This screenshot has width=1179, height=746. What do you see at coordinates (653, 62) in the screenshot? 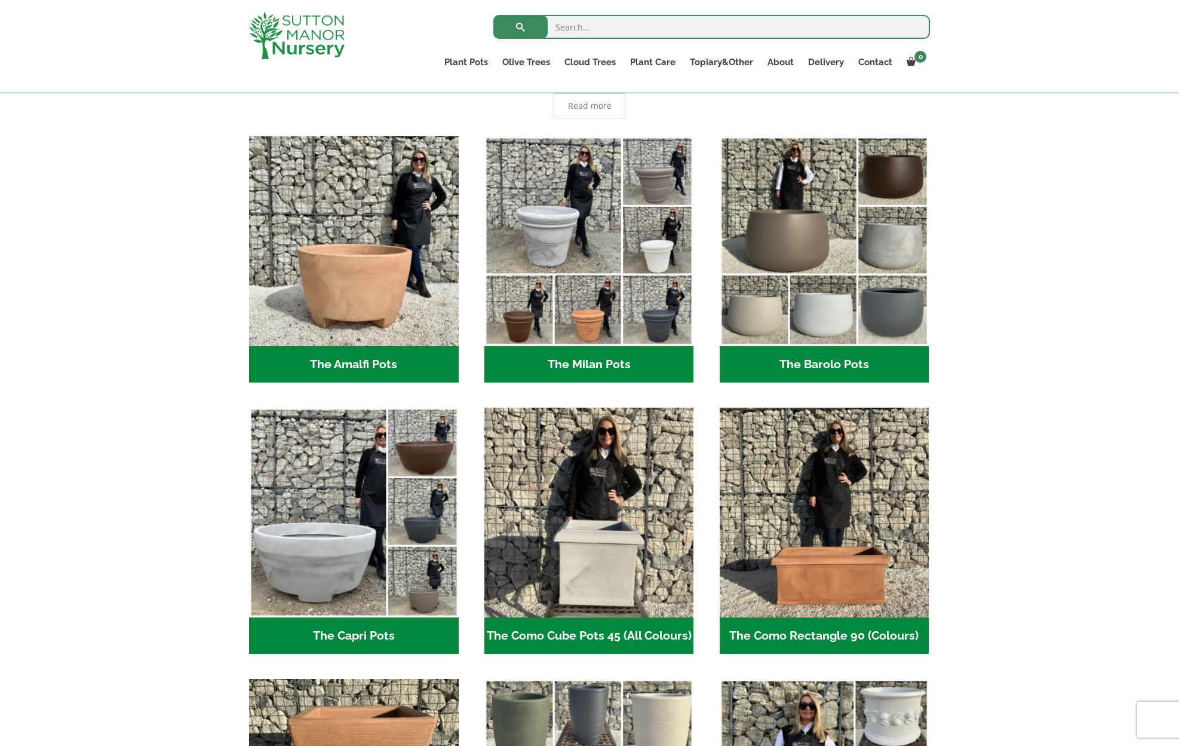
I see `a: Plant Care` at bounding box center [653, 62].